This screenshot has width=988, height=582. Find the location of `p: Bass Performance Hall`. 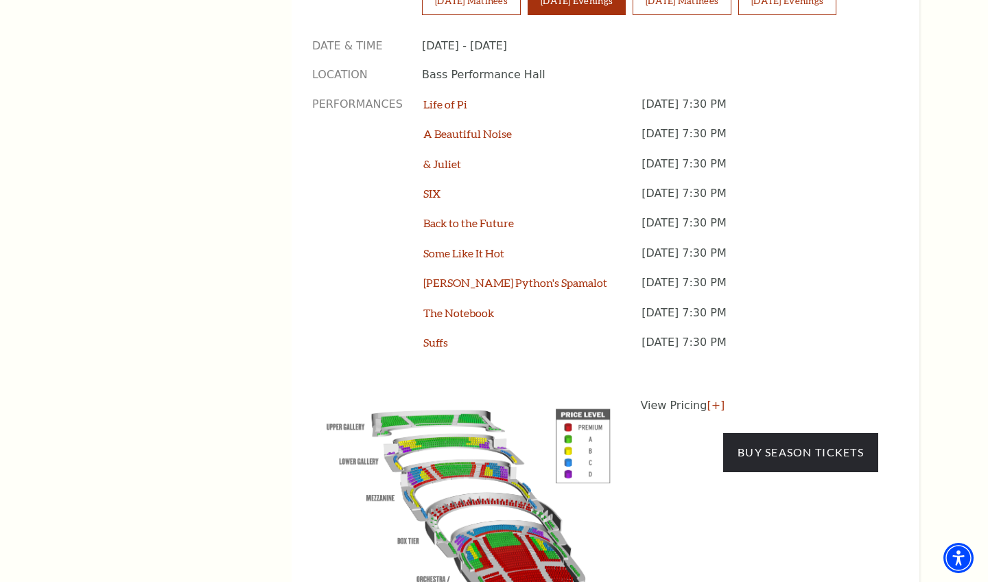

p: Bass Performance Hall is located at coordinates (650, 75).